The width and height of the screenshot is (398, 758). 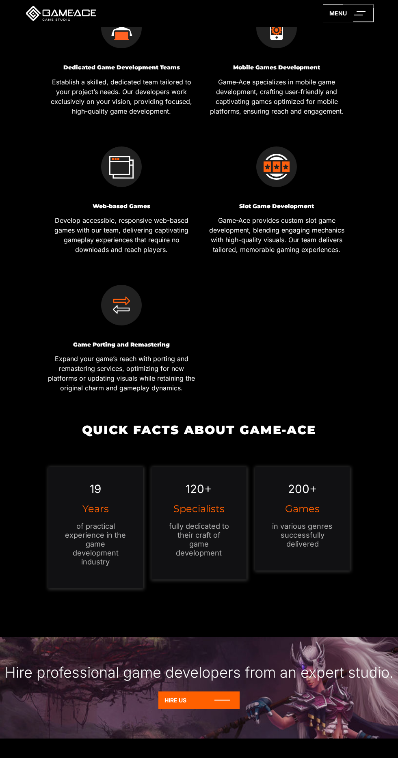 I want to click on em: 19, so click(x=95, y=489).